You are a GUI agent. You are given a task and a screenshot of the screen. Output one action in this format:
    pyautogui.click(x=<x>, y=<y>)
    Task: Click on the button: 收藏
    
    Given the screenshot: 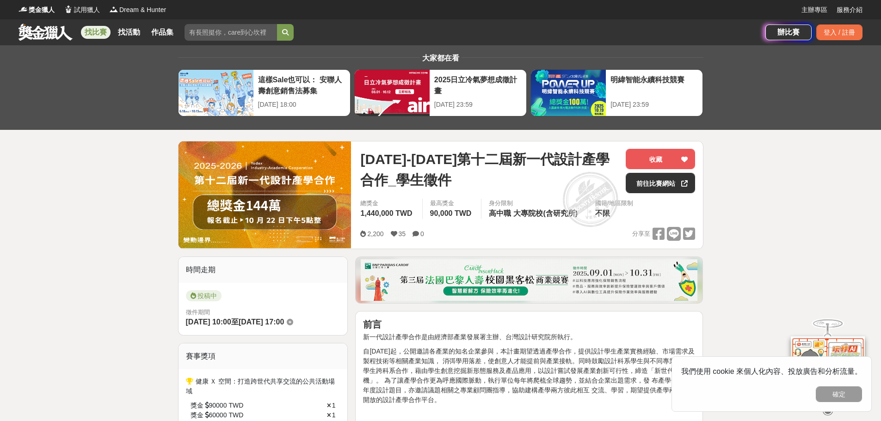 What is the action you would take?
    pyautogui.click(x=661, y=159)
    